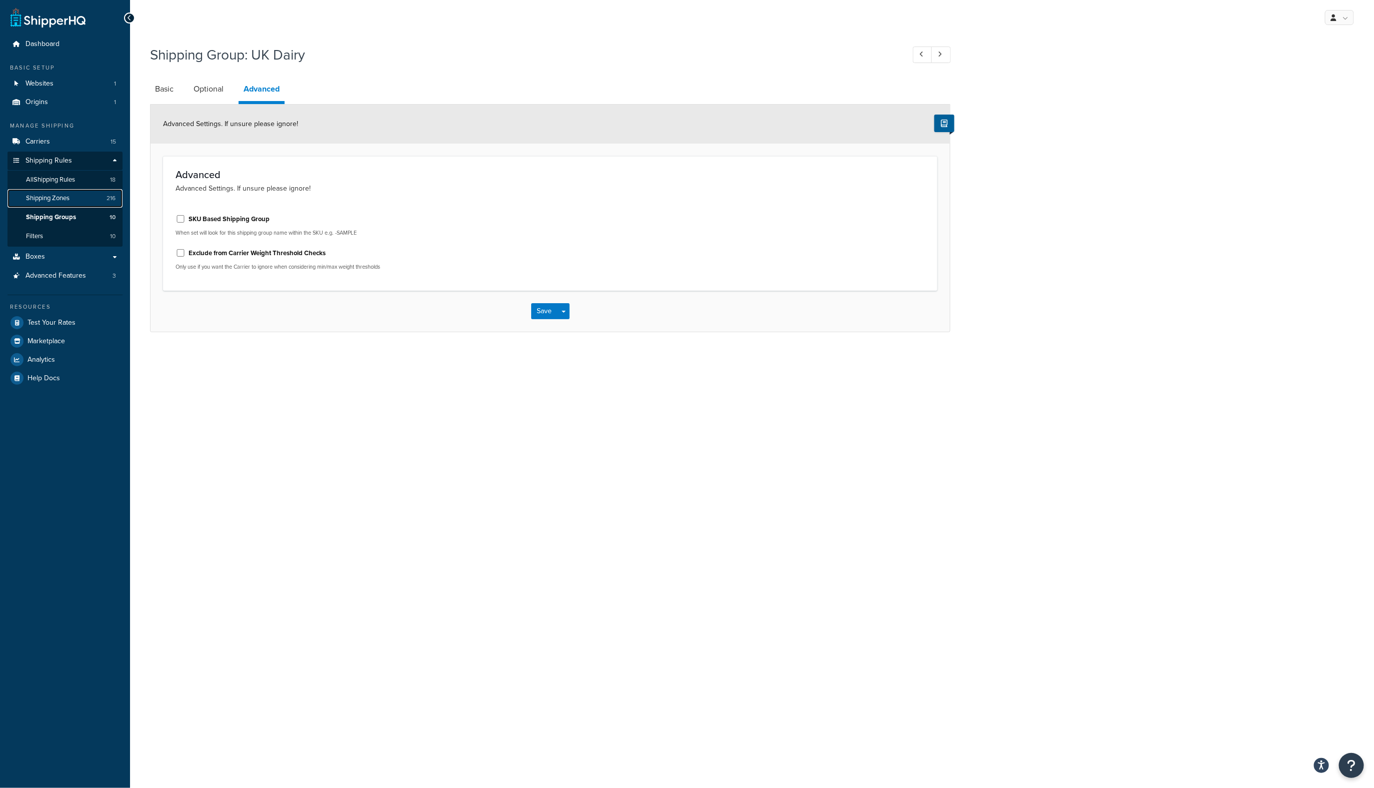 The image size is (1374, 788). Describe the element at coordinates (48, 198) in the screenshot. I see `span: Shipping Zones` at that location.